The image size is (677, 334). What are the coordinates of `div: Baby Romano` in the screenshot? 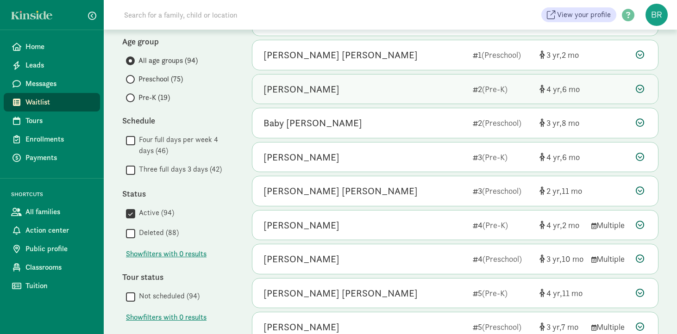 It's located at (313, 123).